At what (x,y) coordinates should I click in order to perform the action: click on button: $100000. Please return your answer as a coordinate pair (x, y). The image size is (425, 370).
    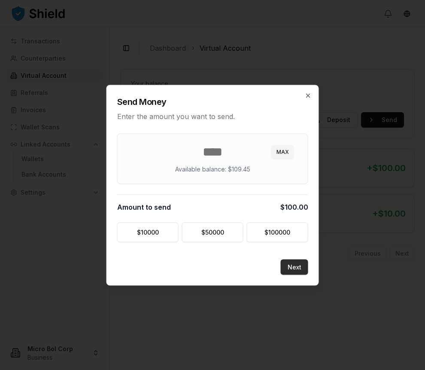
    Looking at the image, I should click on (277, 232).